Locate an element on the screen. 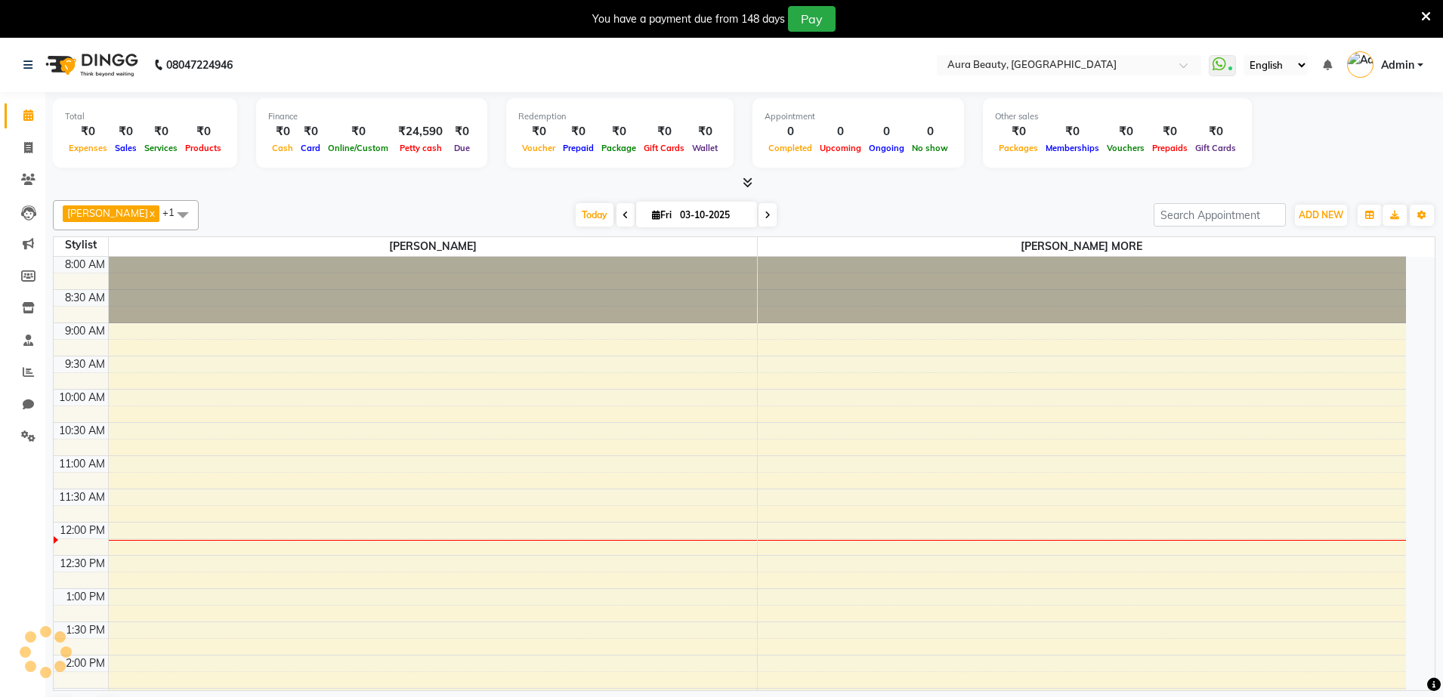 The width and height of the screenshot is (1443, 697). span: Petty cash is located at coordinates (421, 148).